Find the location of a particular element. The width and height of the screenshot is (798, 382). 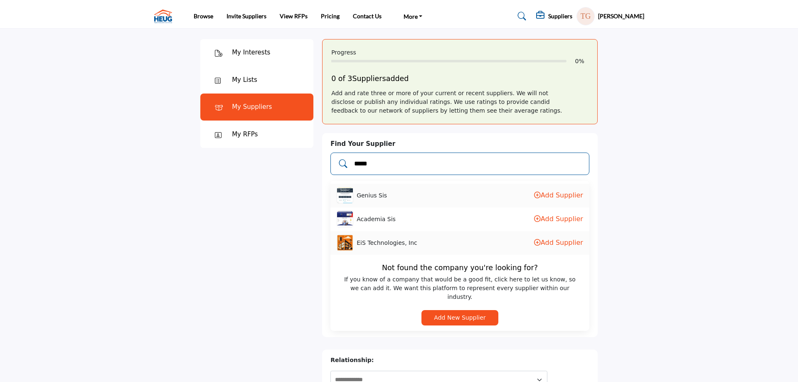

div: Add and rate three or more of your current or recent suppliers. We will not disclose or publish a... is located at coordinates (460, 102).